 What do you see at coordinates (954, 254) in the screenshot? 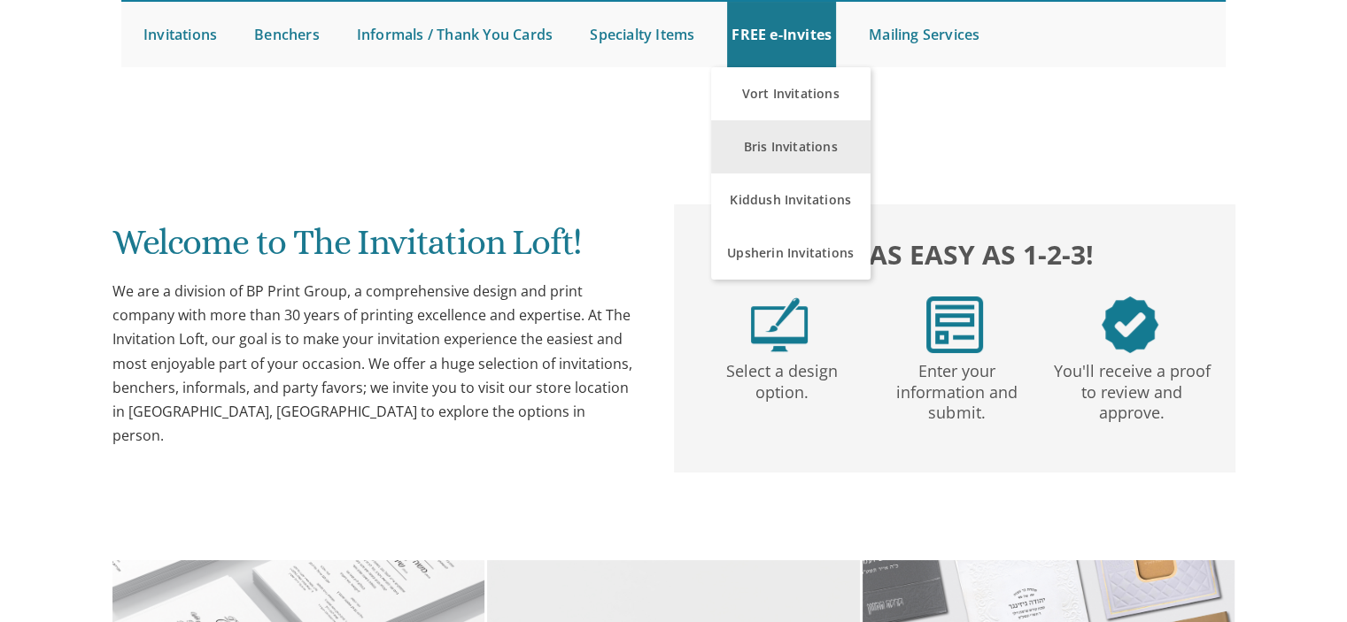
I see `h2: It's as easy as 1-2-3!` at bounding box center [954, 254].